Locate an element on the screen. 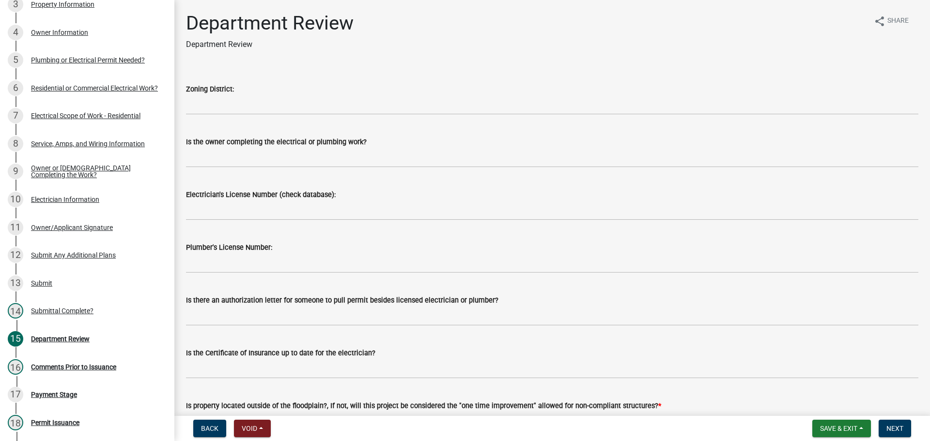  div: 11 is located at coordinates (16, 228).